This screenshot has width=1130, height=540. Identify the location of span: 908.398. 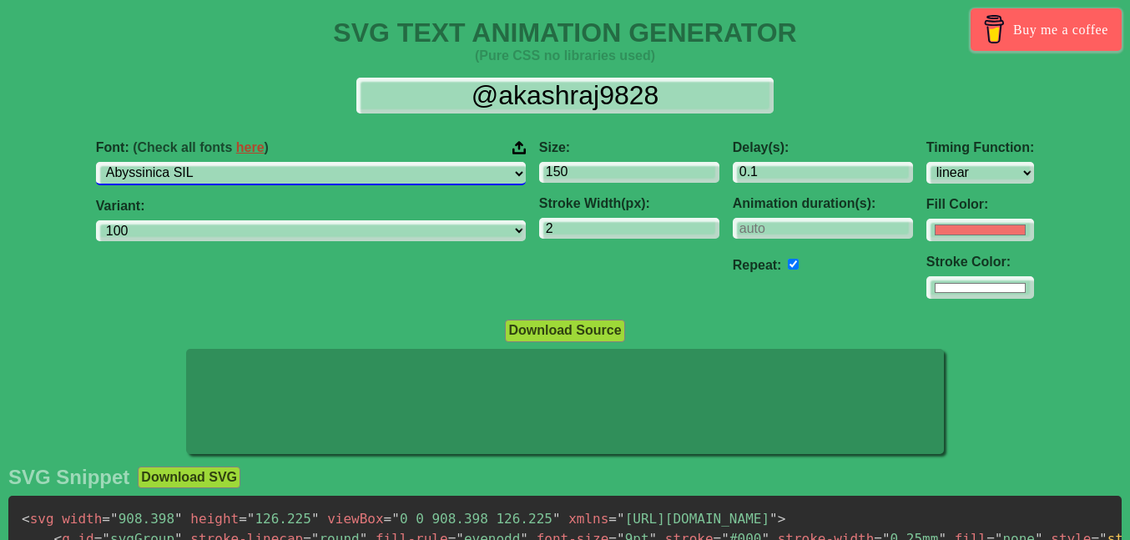
(142, 518).